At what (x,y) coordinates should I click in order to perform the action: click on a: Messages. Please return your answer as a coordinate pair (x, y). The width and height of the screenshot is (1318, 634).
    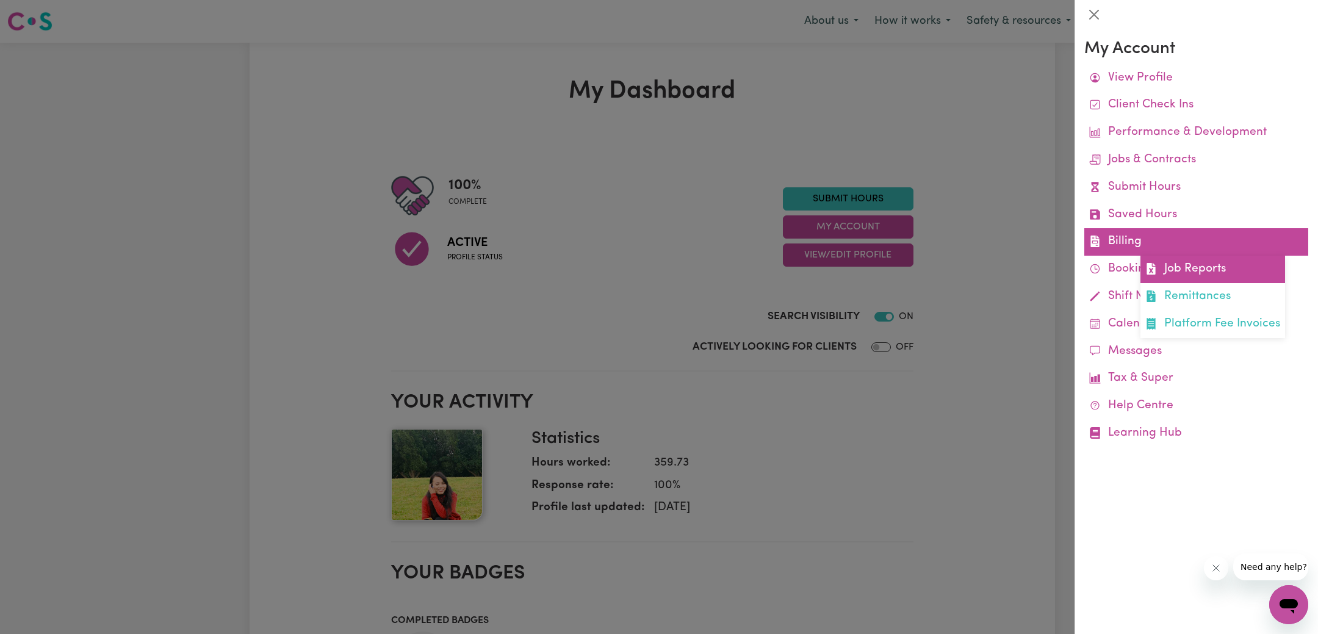
    Looking at the image, I should click on (1196, 351).